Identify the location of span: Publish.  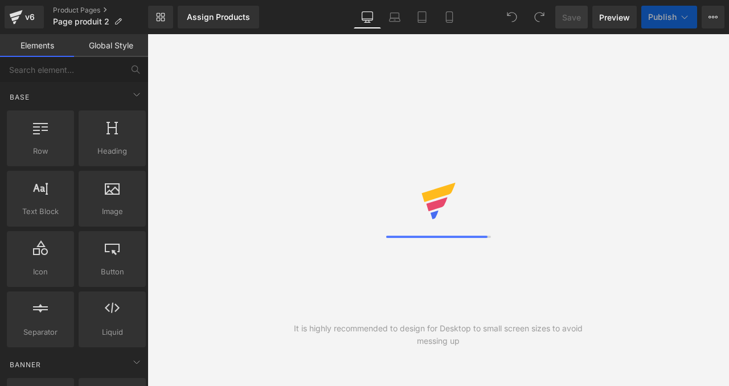
(662, 17).